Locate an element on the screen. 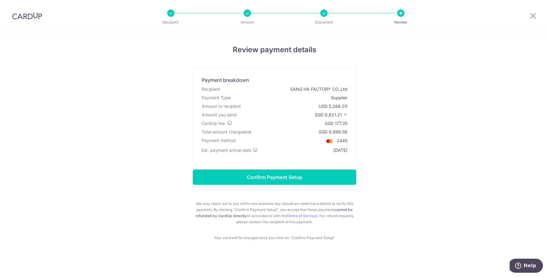 The height and width of the screenshot is (277, 549). h4: Review payment details is located at coordinates (275, 50).